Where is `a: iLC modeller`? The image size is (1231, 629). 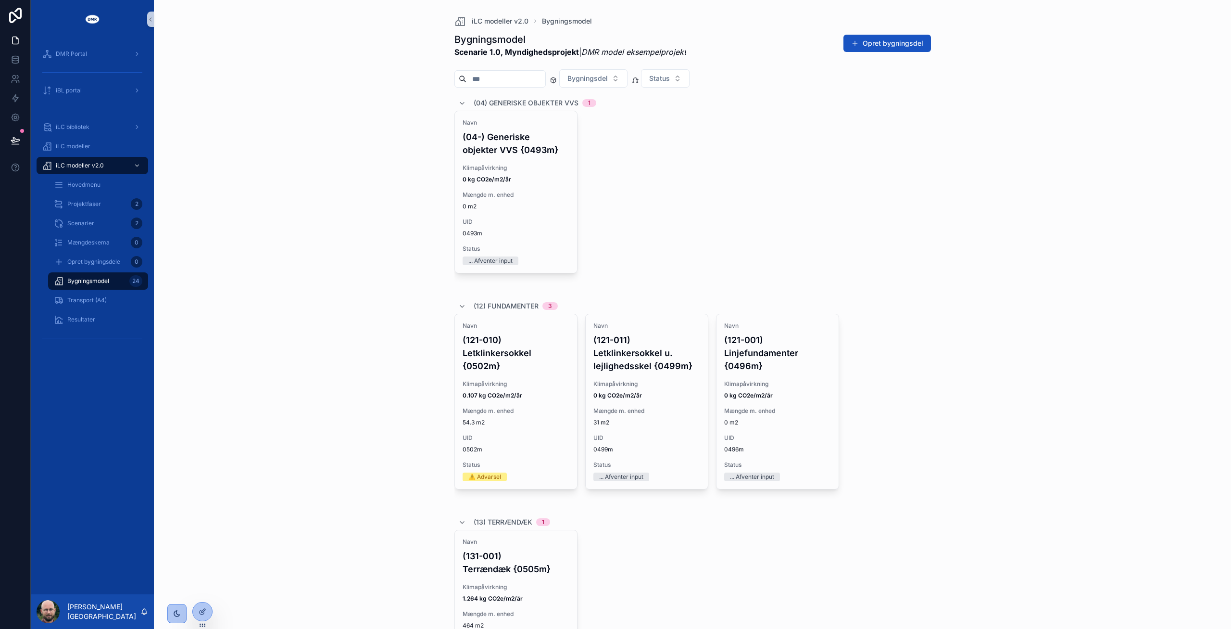 a: iLC modeller is located at coordinates (92, 146).